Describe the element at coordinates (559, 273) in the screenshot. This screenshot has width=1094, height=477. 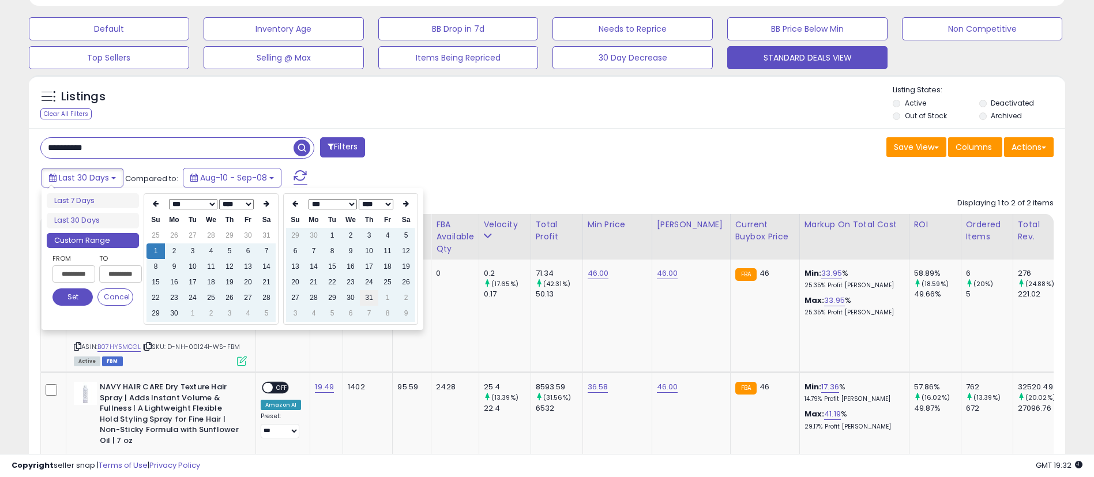
I see `div: 71.34` at that location.